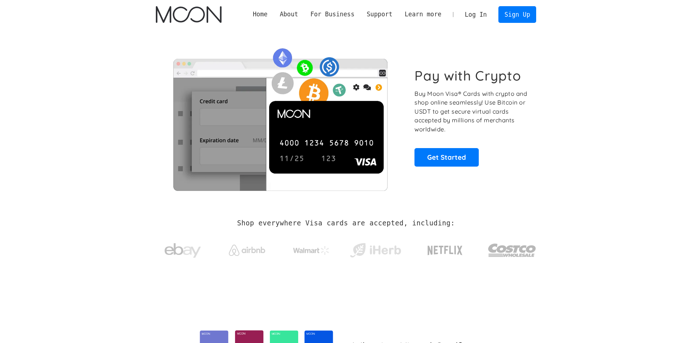  What do you see at coordinates (379, 14) in the screenshot?
I see `div: Support` at bounding box center [379, 14].